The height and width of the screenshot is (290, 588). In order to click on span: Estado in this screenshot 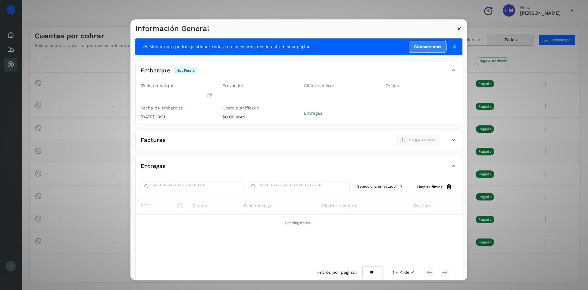, I will do `click(200, 205)`.